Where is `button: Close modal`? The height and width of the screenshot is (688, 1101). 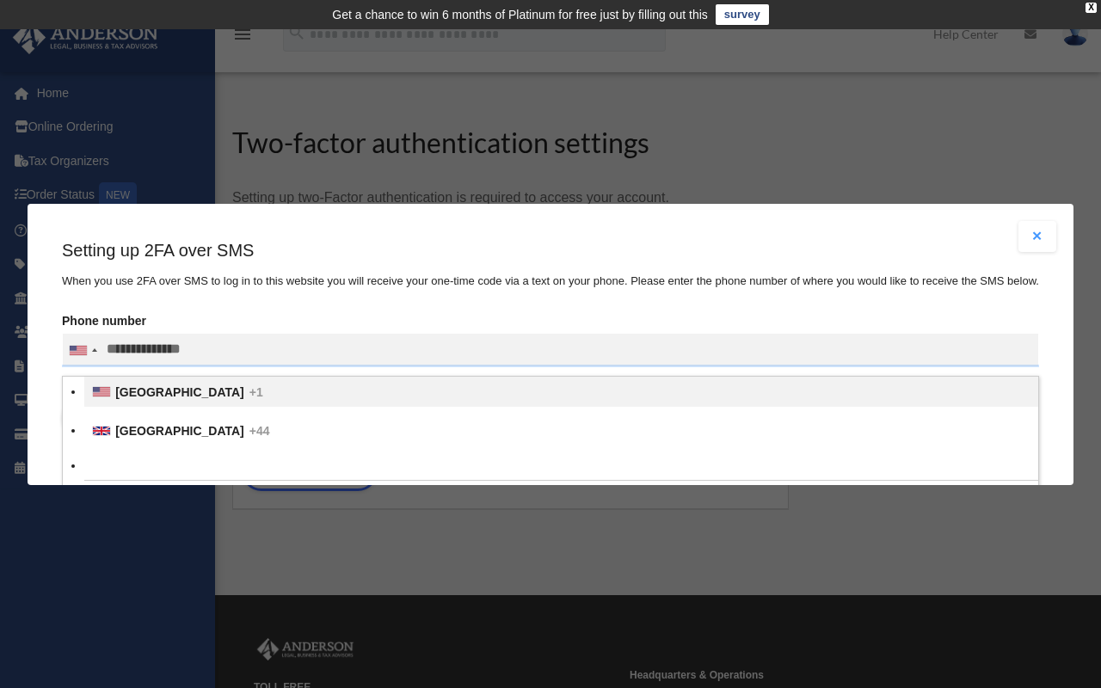 button: Close modal is located at coordinates (1038, 237).